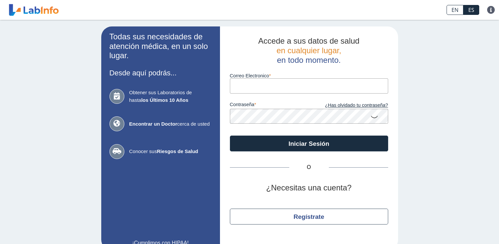 The width and height of the screenshot is (499, 244). Describe the element at coordinates (153, 123) in the screenshot. I see `b: Encontrar un Doctor` at that location.